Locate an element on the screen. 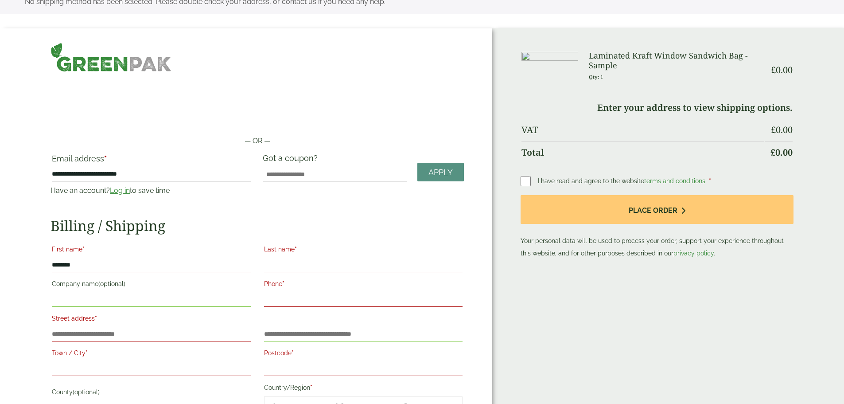 The width and height of the screenshot is (844, 404). span: Apply is located at coordinates (440, 172).